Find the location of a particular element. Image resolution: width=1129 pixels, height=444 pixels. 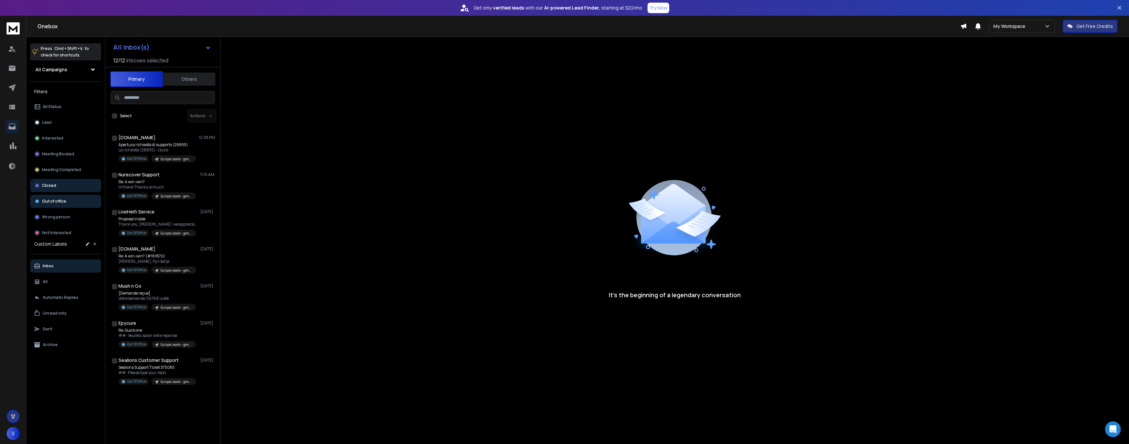

span: 12 / 12 is located at coordinates (119, 60).